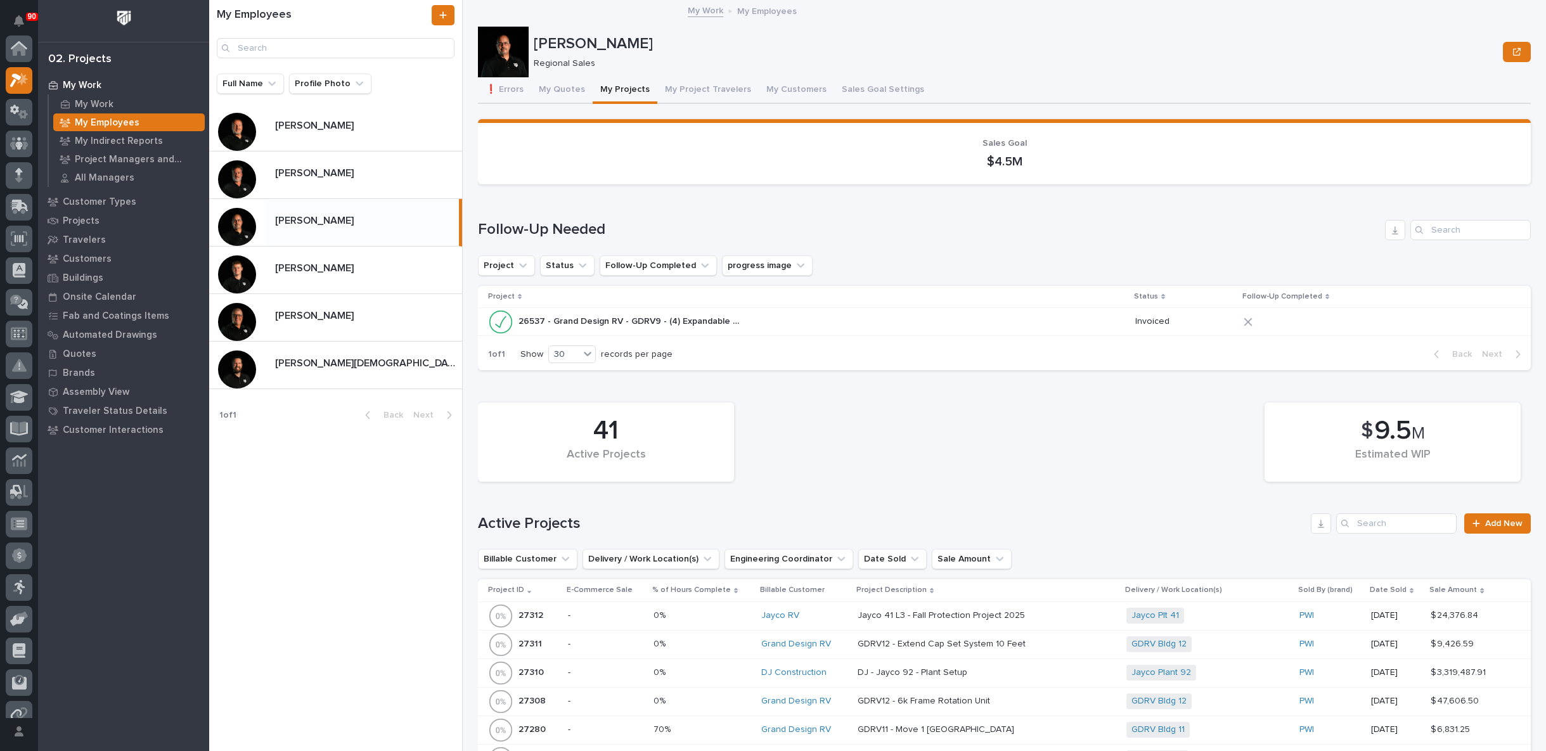 The height and width of the screenshot is (751, 1546). What do you see at coordinates (532, 354) in the screenshot?
I see `p: Show` at bounding box center [532, 354].